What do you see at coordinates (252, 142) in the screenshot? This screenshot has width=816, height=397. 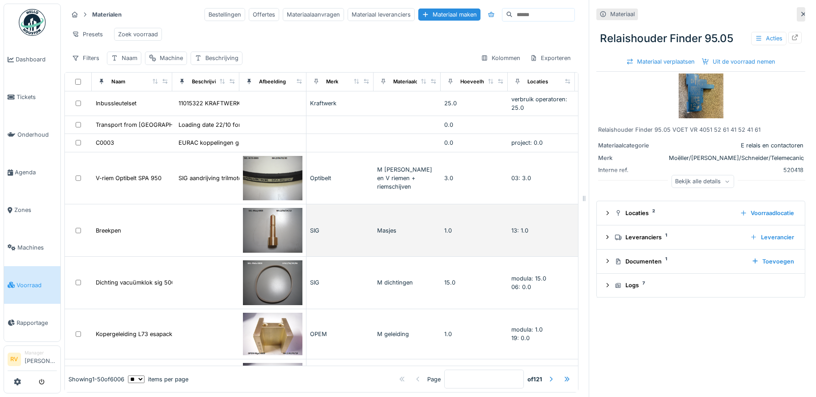 I see `div: EURAC koppelingen galva 20 X HL 50L150-€15/stuk...` at bounding box center [252, 142].